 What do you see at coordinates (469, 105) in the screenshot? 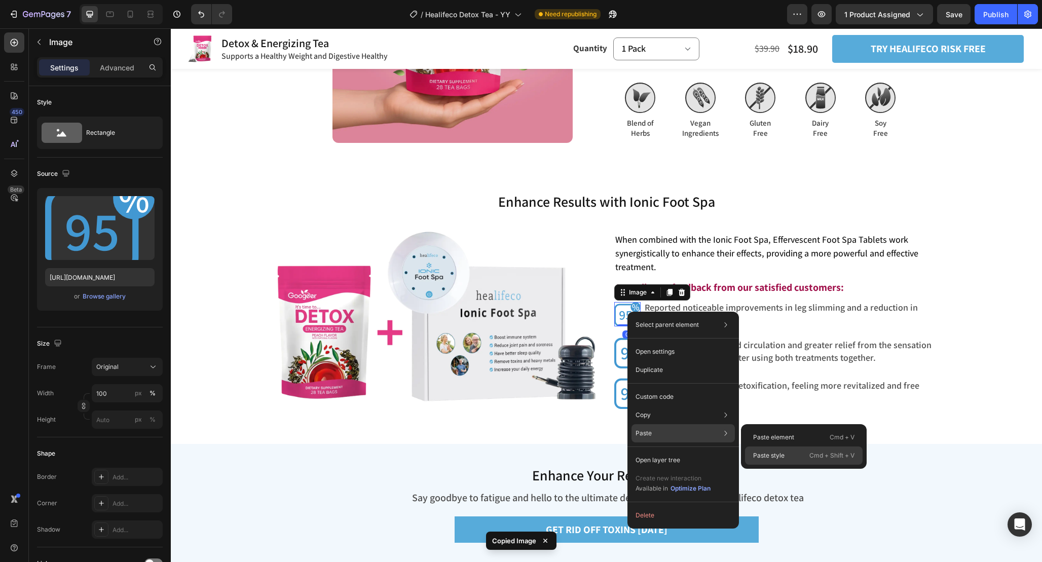
I see `p: Herbs` at bounding box center [469, 105].